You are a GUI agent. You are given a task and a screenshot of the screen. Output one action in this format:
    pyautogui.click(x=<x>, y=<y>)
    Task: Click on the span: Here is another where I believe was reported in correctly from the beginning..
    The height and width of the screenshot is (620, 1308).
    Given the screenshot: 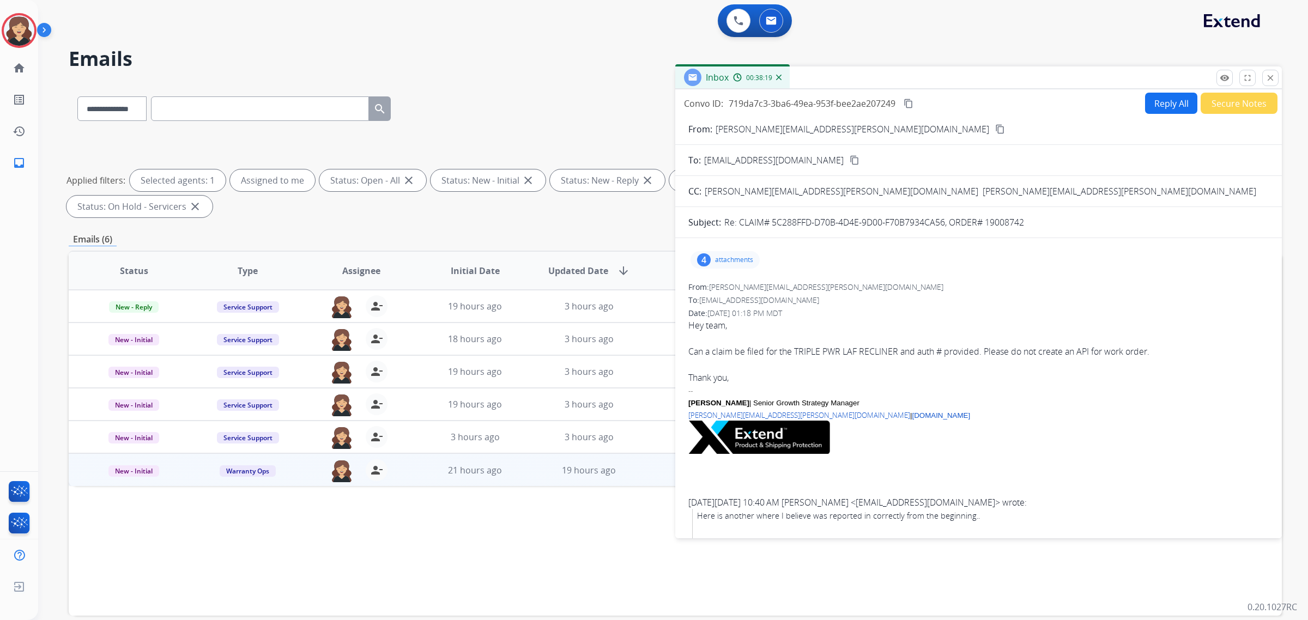 What is the action you would take?
    pyautogui.click(x=838, y=516)
    